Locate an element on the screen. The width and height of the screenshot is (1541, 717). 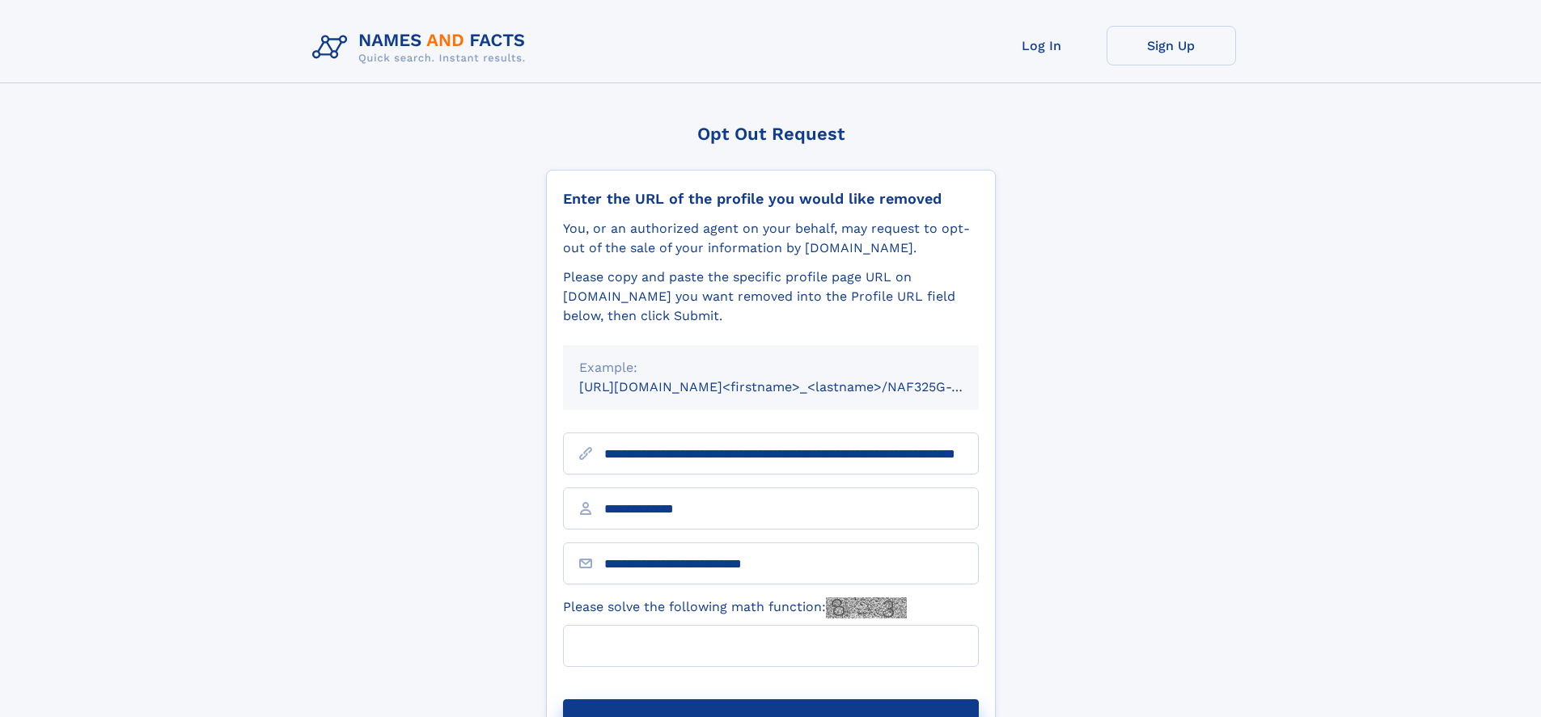
div: You, or an authorized agent on your behalf, may request to opt-out of the sale of your informatio... is located at coordinates (771, 239).